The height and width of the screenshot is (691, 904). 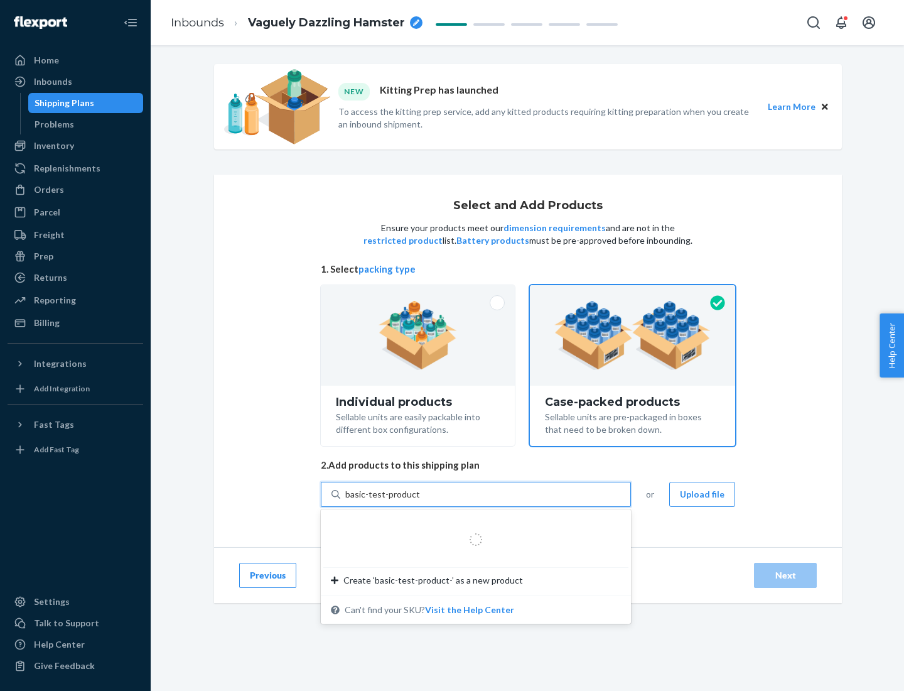 I want to click on div: Replenishments, so click(x=67, y=168).